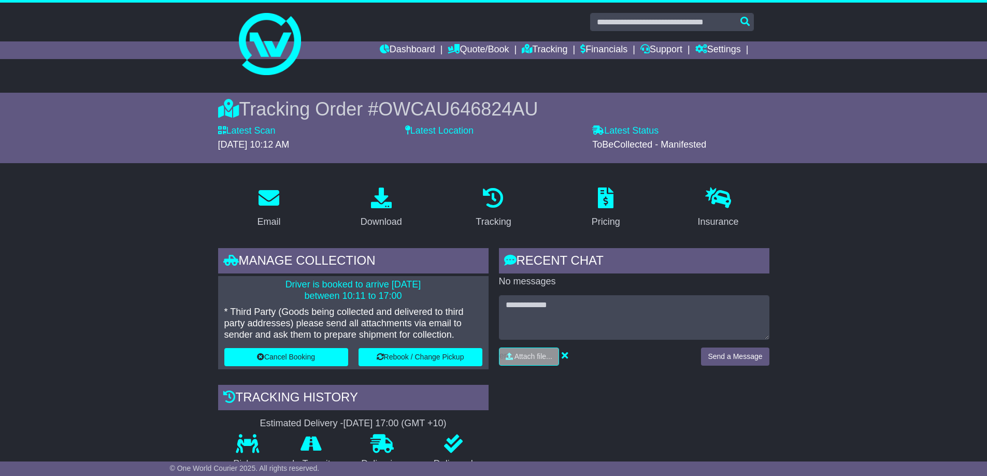  I want to click on a: Dashboard, so click(407, 50).